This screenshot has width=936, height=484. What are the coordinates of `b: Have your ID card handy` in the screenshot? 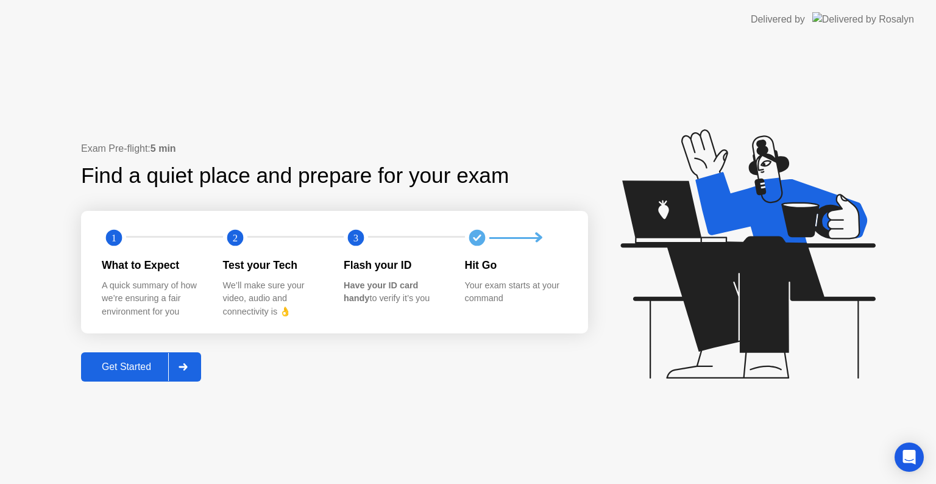 It's located at (381, 292).